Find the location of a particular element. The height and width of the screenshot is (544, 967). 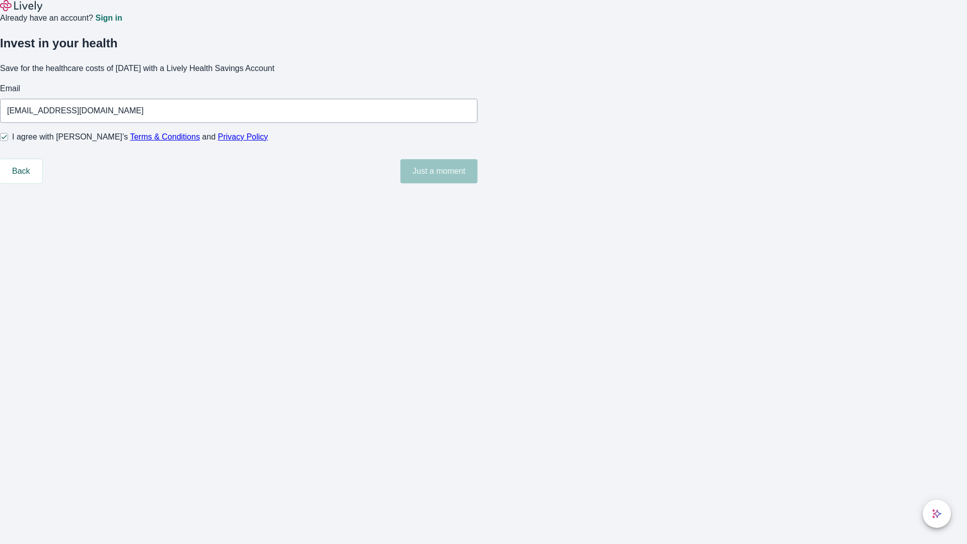

a: Privacy Policy is located at coordinates (243, 136).